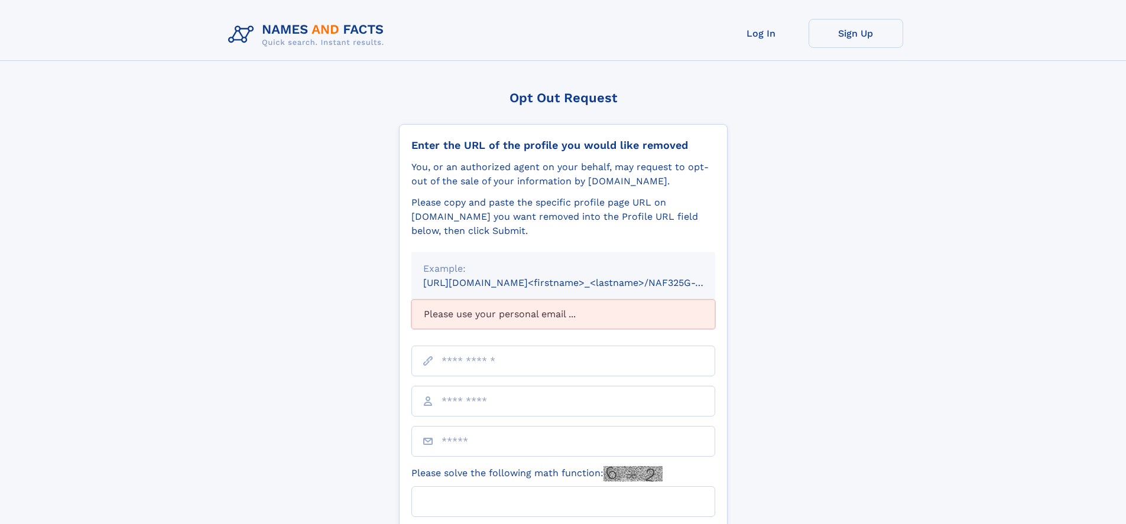  Describe the element at coordinates (563, 98) in the screenshot. I see `div: Opt Out Request` at that location.